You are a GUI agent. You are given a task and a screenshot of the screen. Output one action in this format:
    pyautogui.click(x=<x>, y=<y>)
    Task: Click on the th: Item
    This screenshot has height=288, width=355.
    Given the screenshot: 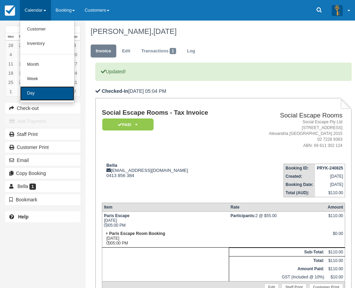 What is the action you would take?
    pyautogui.click(x=165, y=207)
    